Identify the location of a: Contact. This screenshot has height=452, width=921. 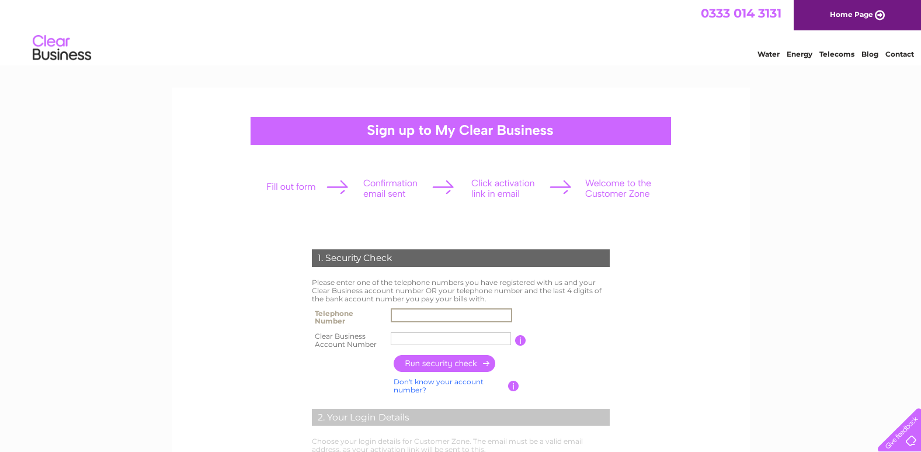
(899, 54).